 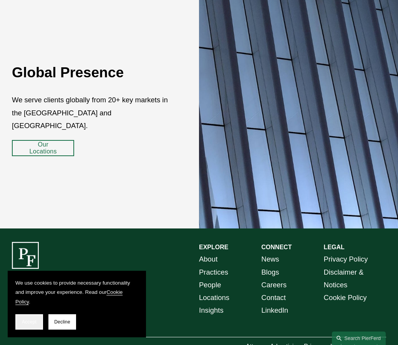 What do you see at coordinates (29, 322) in the screenshot?
I see `span: Accept` at bounding box center [29, 322].